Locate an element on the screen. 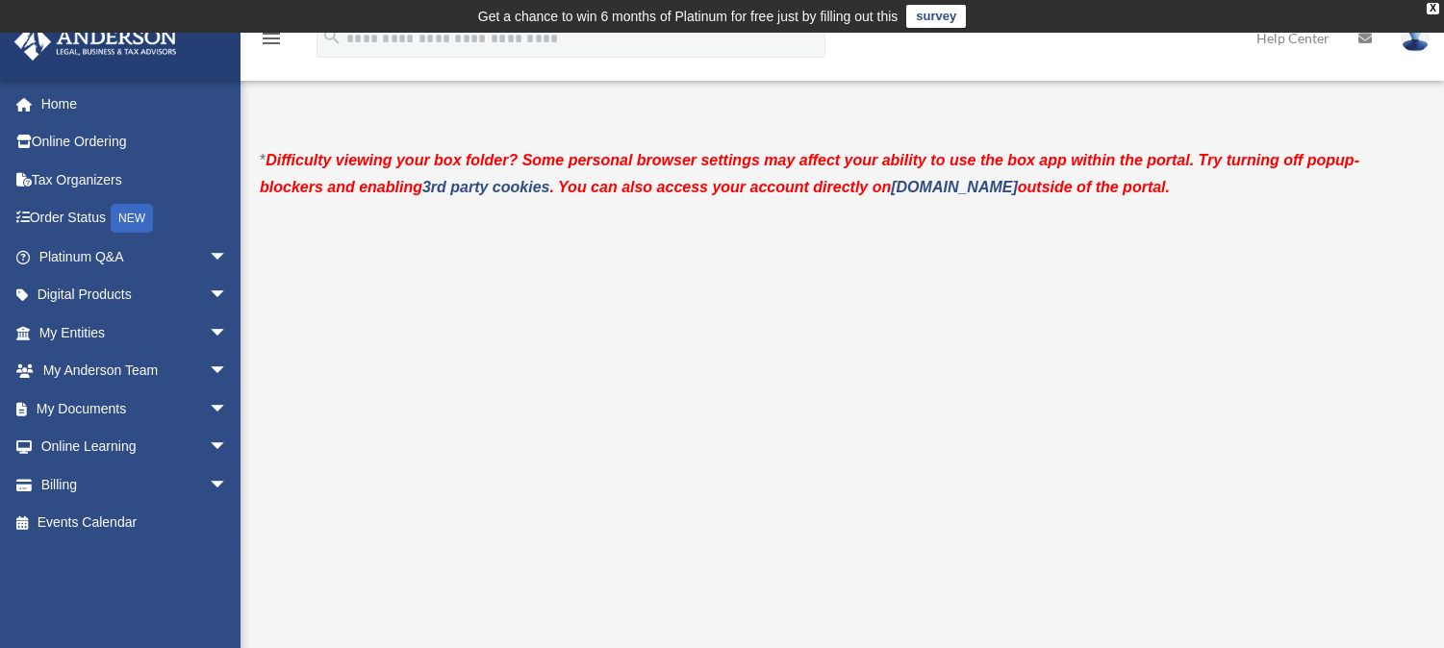 The image size is (1444, 648). a: Home is located at coordinates (135, 104).